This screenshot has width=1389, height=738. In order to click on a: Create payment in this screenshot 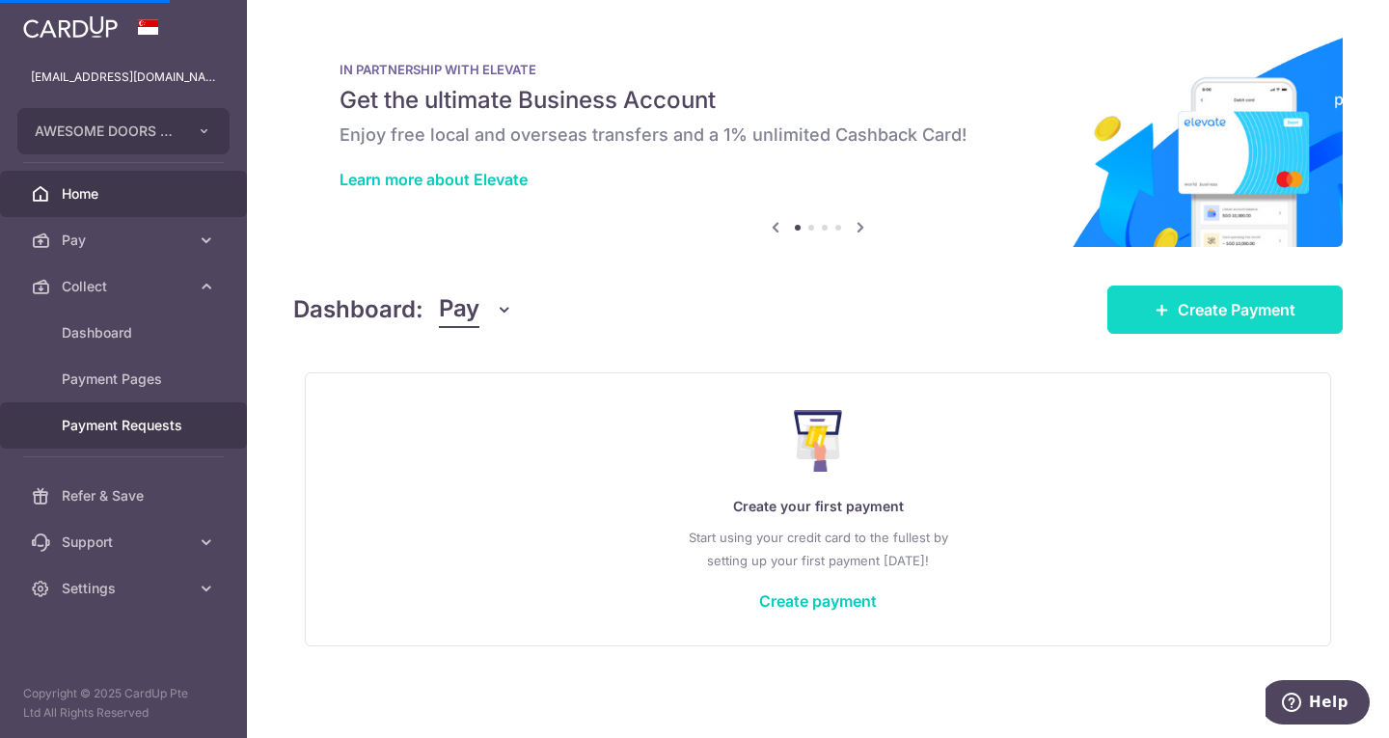, I will do `click(818, 601)`.